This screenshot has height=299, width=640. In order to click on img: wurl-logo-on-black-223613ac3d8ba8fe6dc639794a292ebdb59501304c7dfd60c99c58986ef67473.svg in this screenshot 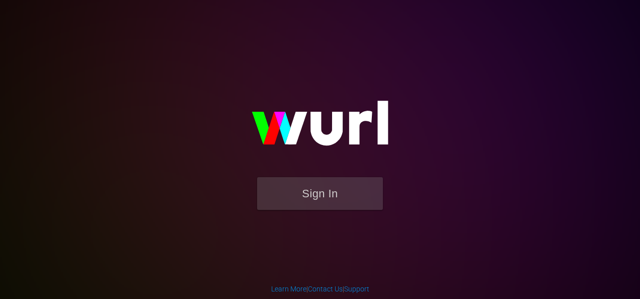, I will do `click(320, 128)`.